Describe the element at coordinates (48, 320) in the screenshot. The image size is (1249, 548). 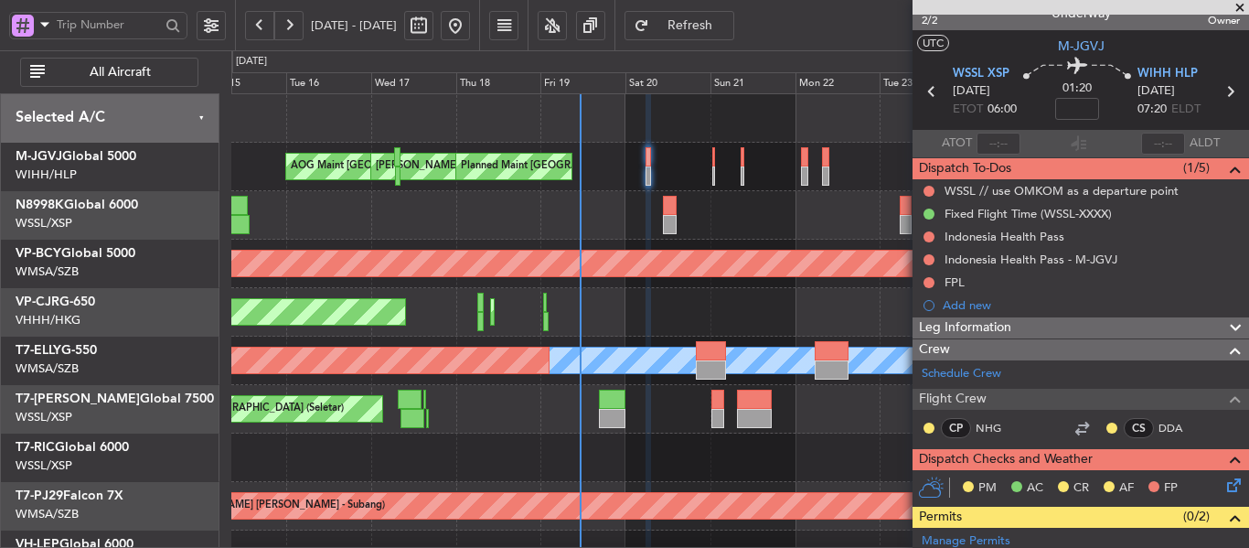
I see `a: VHHH/HKG` at that location.